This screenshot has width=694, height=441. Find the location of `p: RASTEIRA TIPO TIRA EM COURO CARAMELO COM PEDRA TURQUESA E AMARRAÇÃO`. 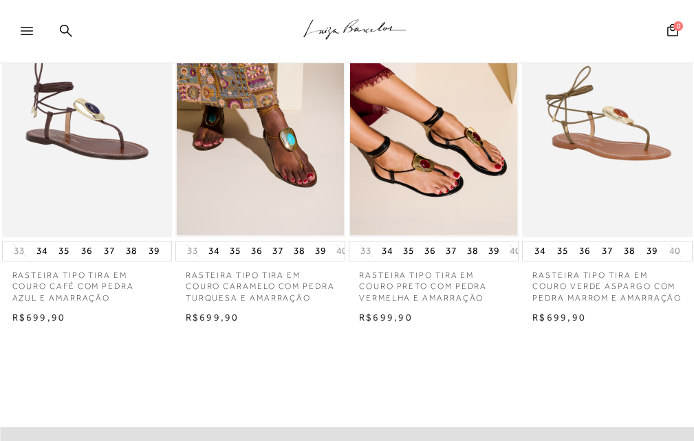

p: RASTEIRA TIPO TIRA EM COURO CARAMELO COM PEDRA TURQUESA E AMARRAÇÃO is located at coordinates (260, 283).